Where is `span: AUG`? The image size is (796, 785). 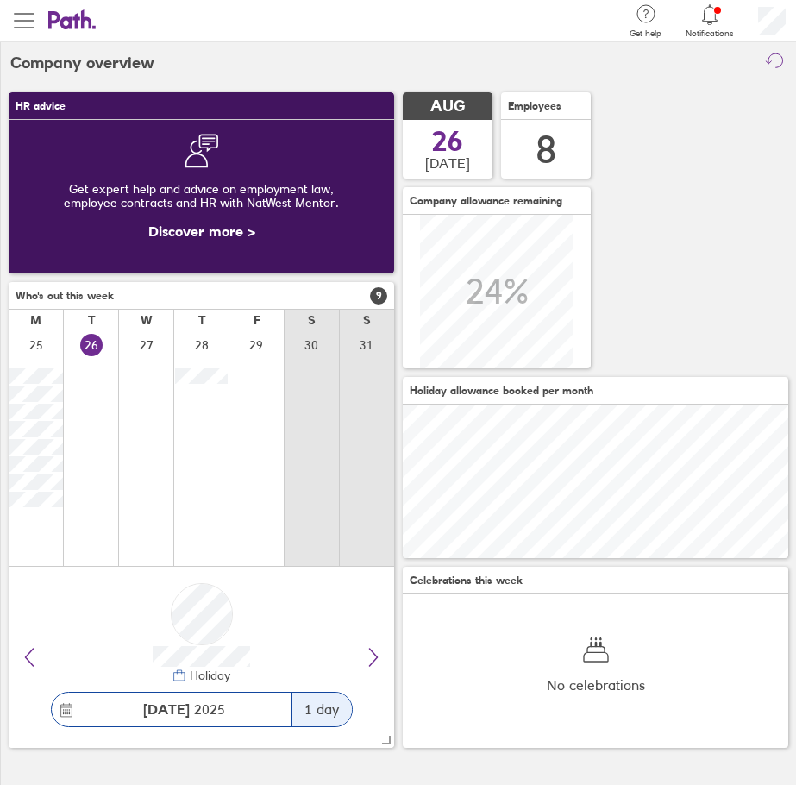
span: AUG is located at coordinates (448, 106).